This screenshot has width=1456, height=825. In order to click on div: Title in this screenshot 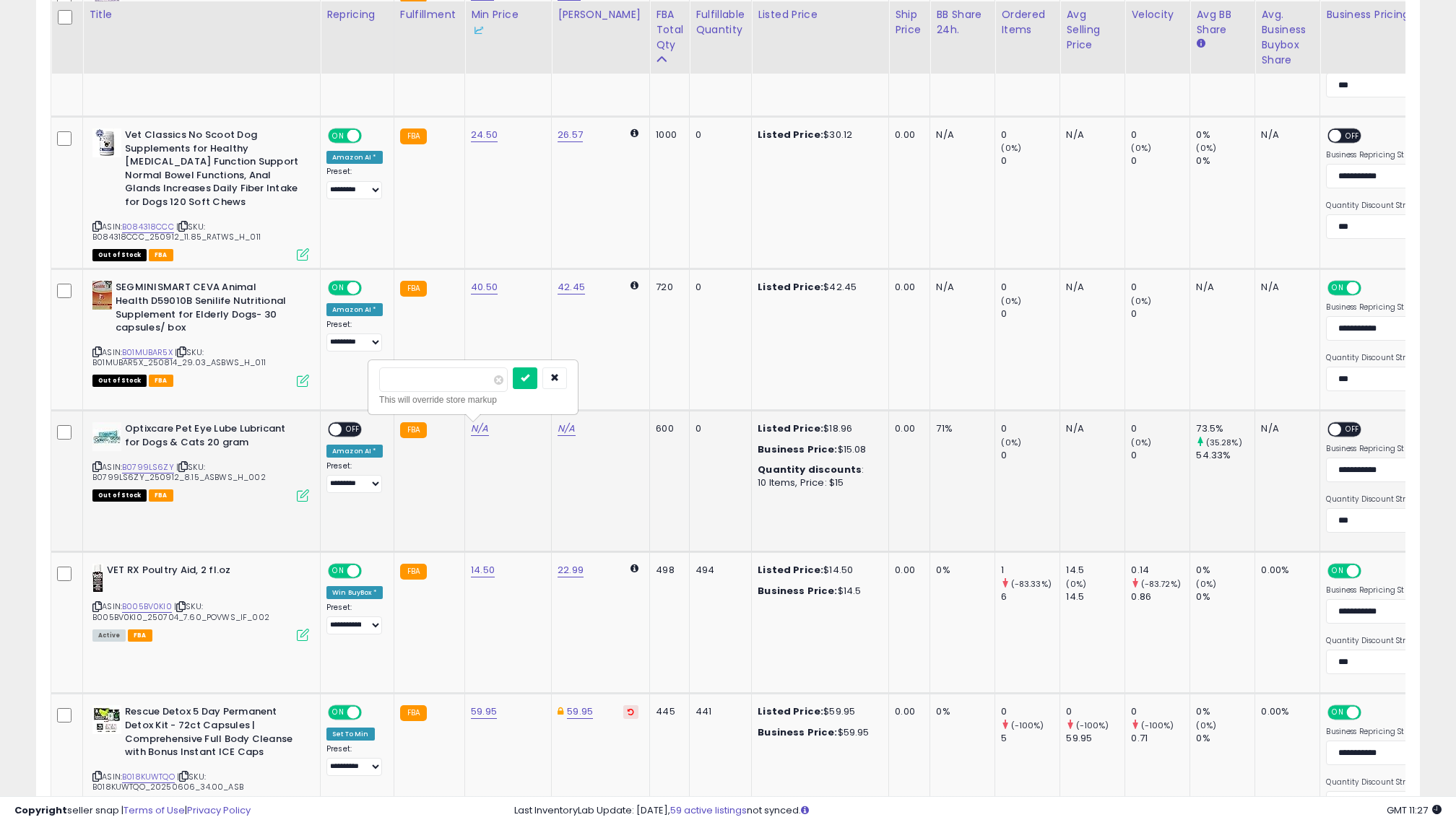, I will do `click(201, 14)`.